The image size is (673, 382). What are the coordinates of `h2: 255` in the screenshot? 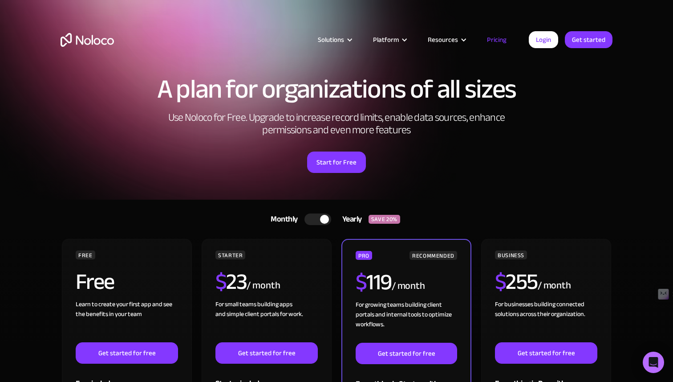 It's located at (517, 282).